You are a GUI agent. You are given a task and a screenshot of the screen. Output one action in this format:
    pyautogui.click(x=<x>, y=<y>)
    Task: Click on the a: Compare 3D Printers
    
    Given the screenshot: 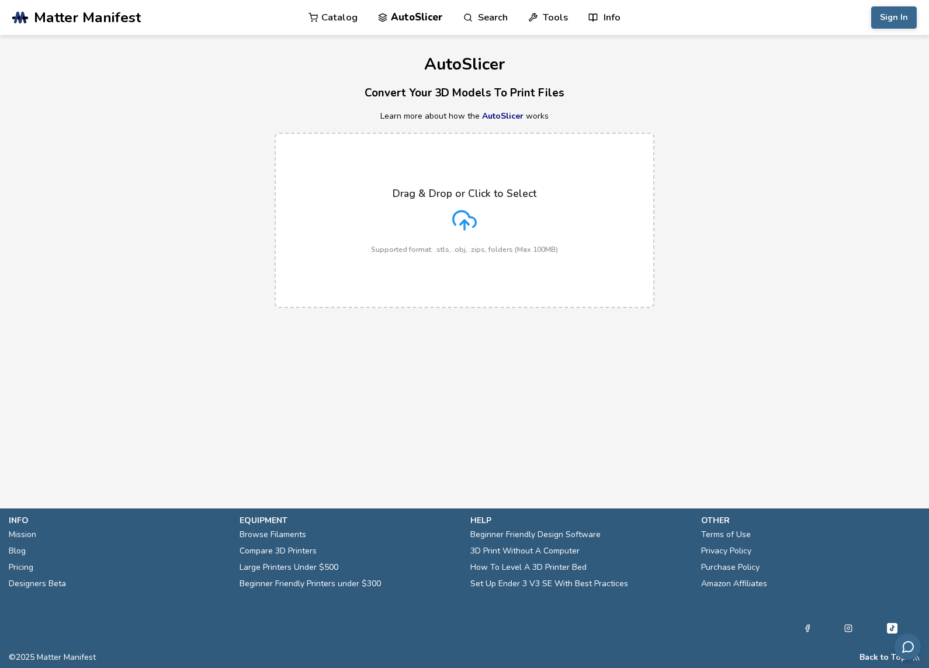 What is the action you would take?
    pyautogui.click(x=278, y=551)
    